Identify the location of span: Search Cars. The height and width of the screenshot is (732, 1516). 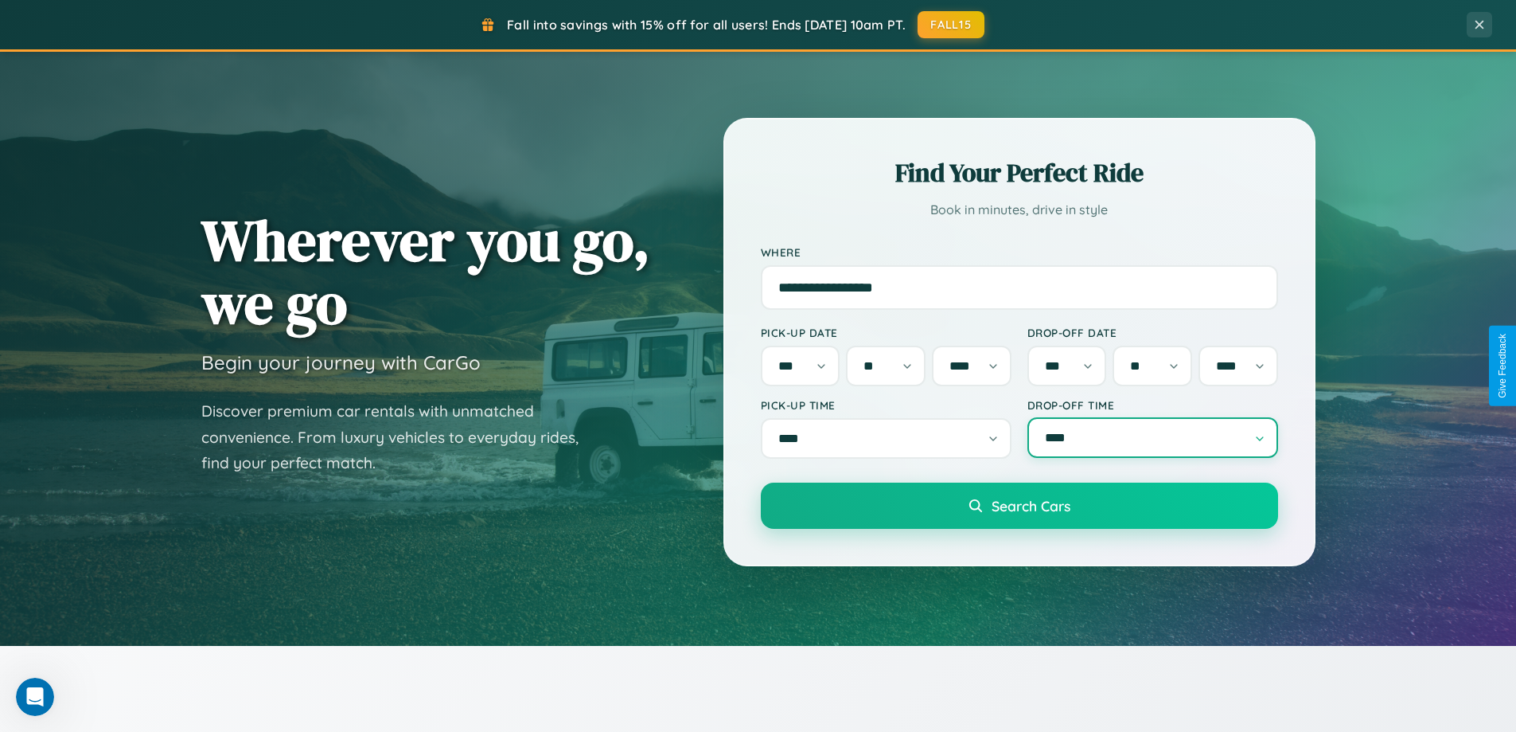
(1031, 505).